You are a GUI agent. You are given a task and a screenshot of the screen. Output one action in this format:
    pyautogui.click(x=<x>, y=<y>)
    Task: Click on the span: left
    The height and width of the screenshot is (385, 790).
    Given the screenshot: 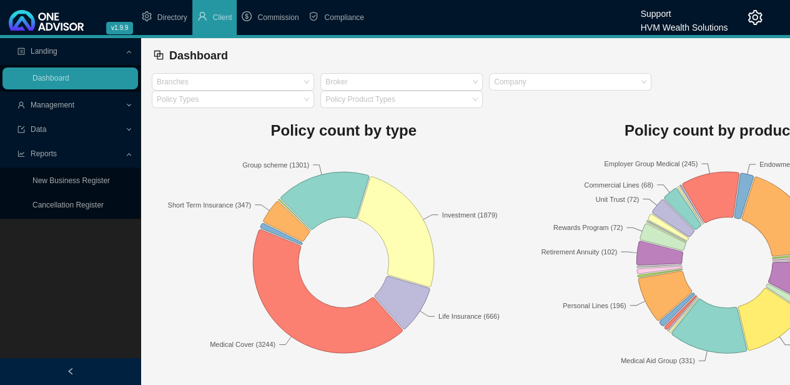 What is the action you would take?
    pyautogui.click(x=71, y=371)
    